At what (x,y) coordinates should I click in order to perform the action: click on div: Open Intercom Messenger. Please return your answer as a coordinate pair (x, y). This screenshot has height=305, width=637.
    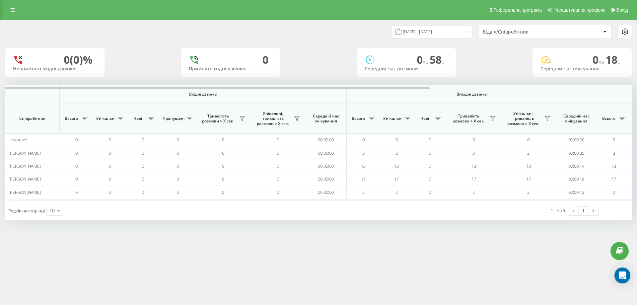
    Looking at the image, I should click on (622, 275).